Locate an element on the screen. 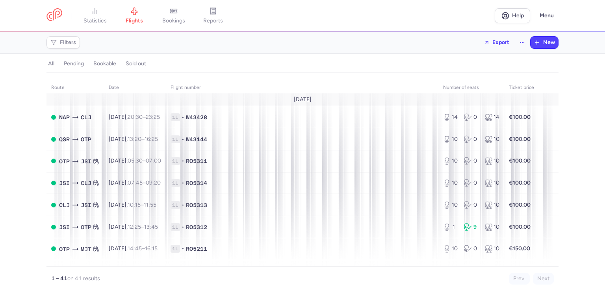 This screenshot has width=605, height=294. span: RO5313 is located at coordinates (196, 205).